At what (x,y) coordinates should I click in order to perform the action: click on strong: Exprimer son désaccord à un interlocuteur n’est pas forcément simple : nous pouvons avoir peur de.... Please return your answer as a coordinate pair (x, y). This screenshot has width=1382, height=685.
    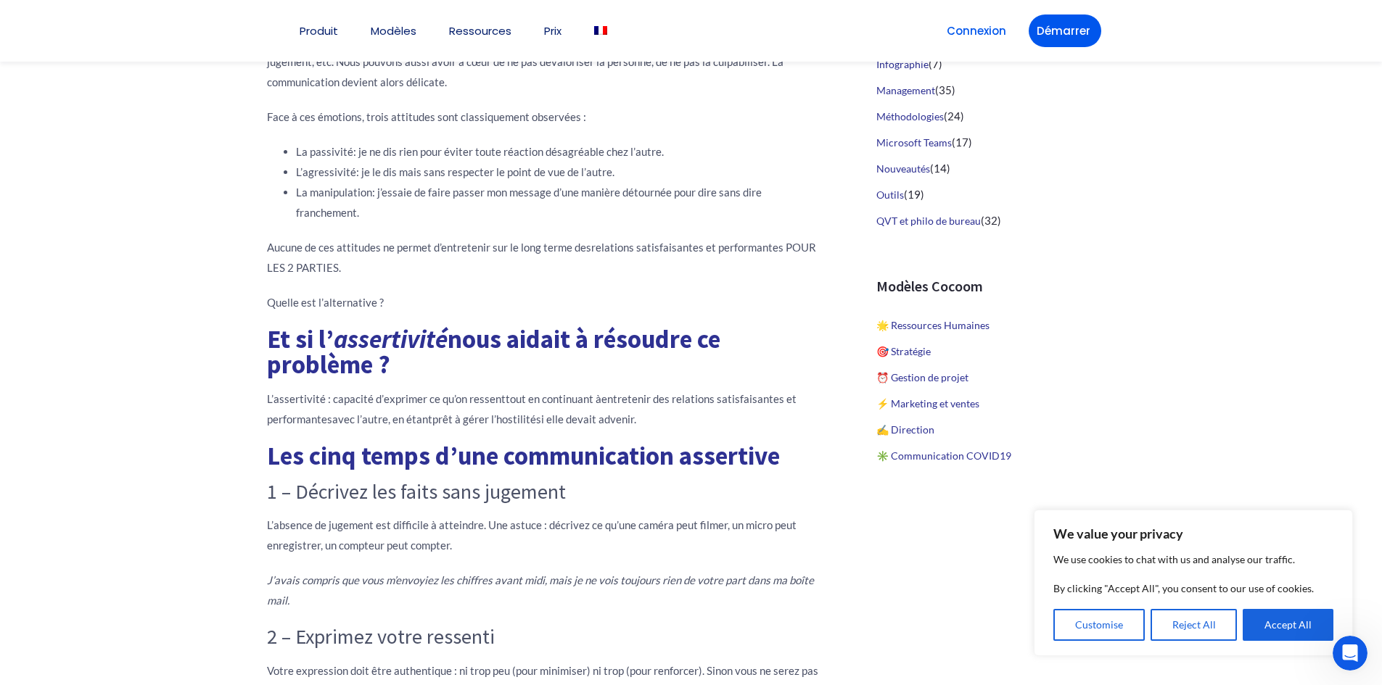
    Looking at the image, I should click on (544, 62).